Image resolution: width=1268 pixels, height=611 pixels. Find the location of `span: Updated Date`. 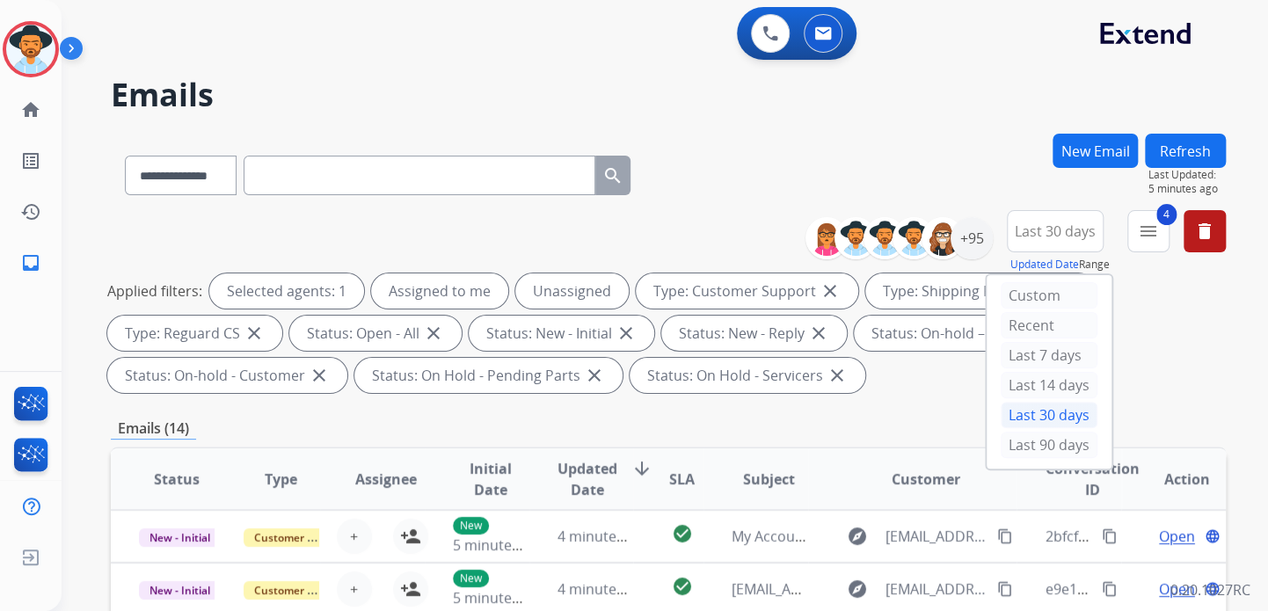

span: Updated Date is located at coordinates (588, 479).